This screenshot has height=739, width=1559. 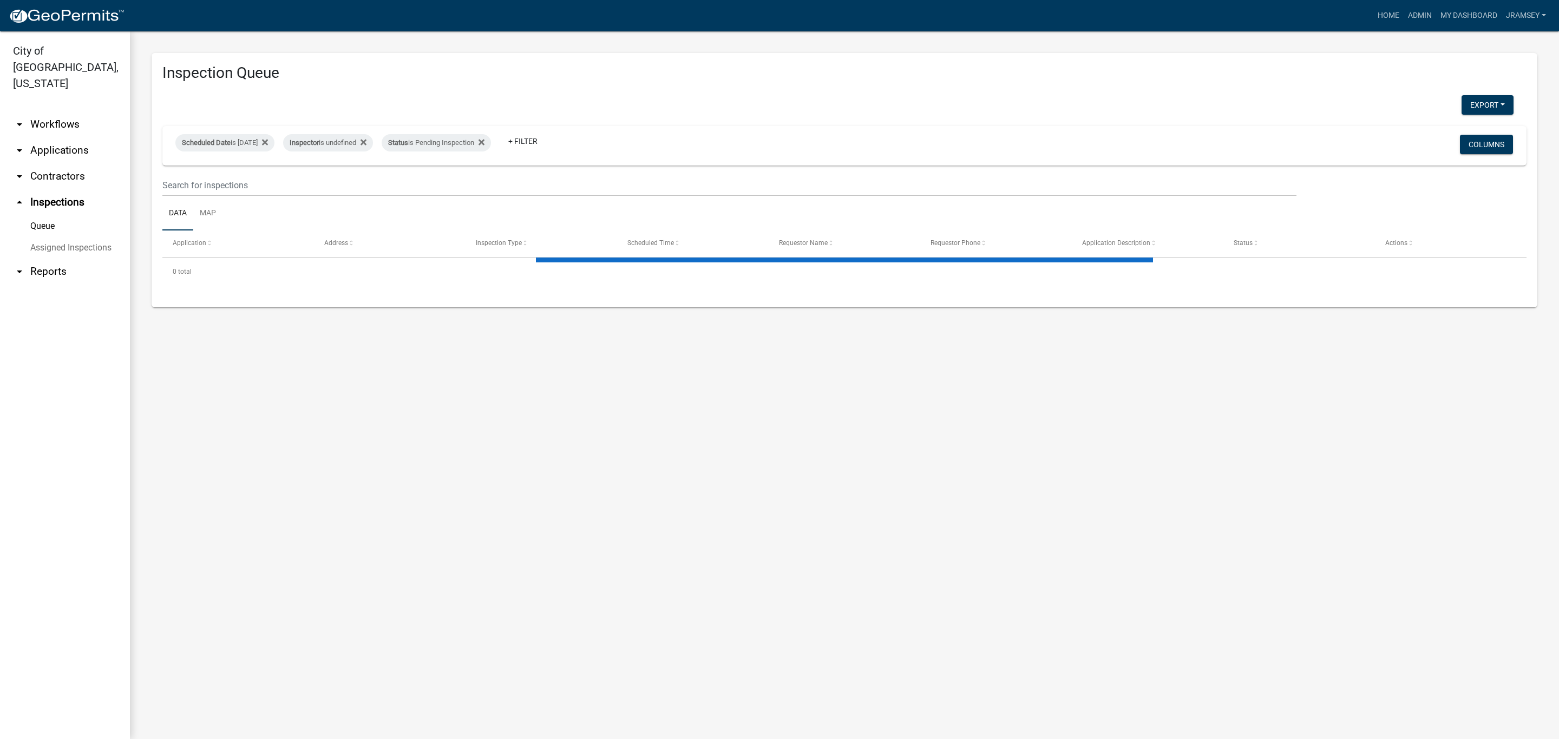 I want to click on span: Application, so click(x=189, y=243).